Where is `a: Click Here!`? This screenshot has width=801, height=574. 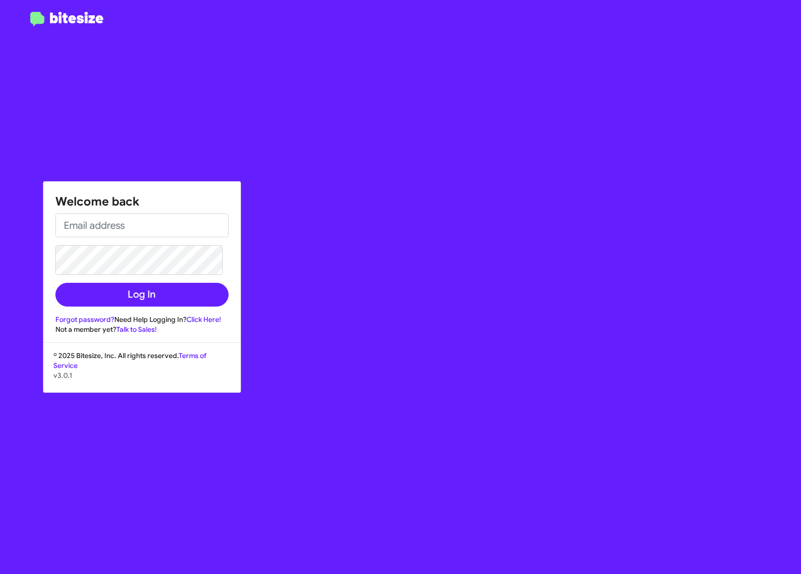 a: Click Here! is located at coordinates (204, 319).